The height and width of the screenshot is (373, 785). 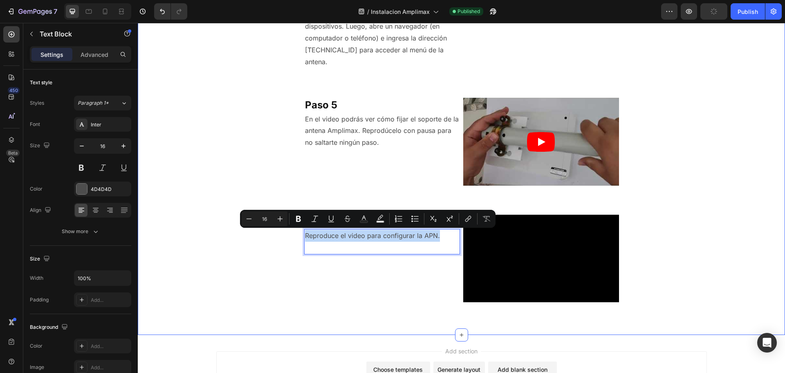 I want to click on div: Background, so click(x=49, y=327).